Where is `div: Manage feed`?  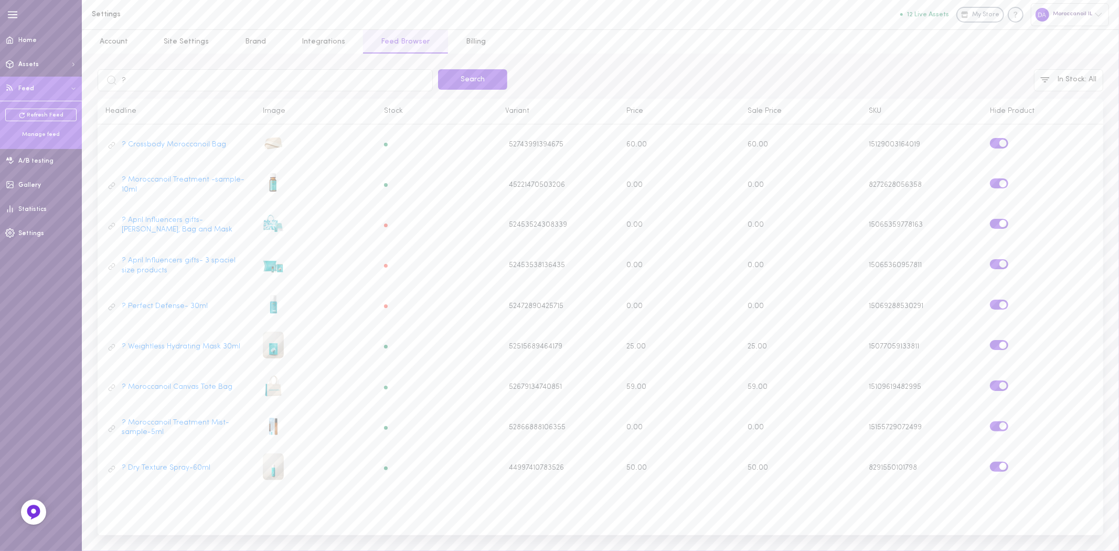
div: Manage feed is located at coordinates (41, 134).